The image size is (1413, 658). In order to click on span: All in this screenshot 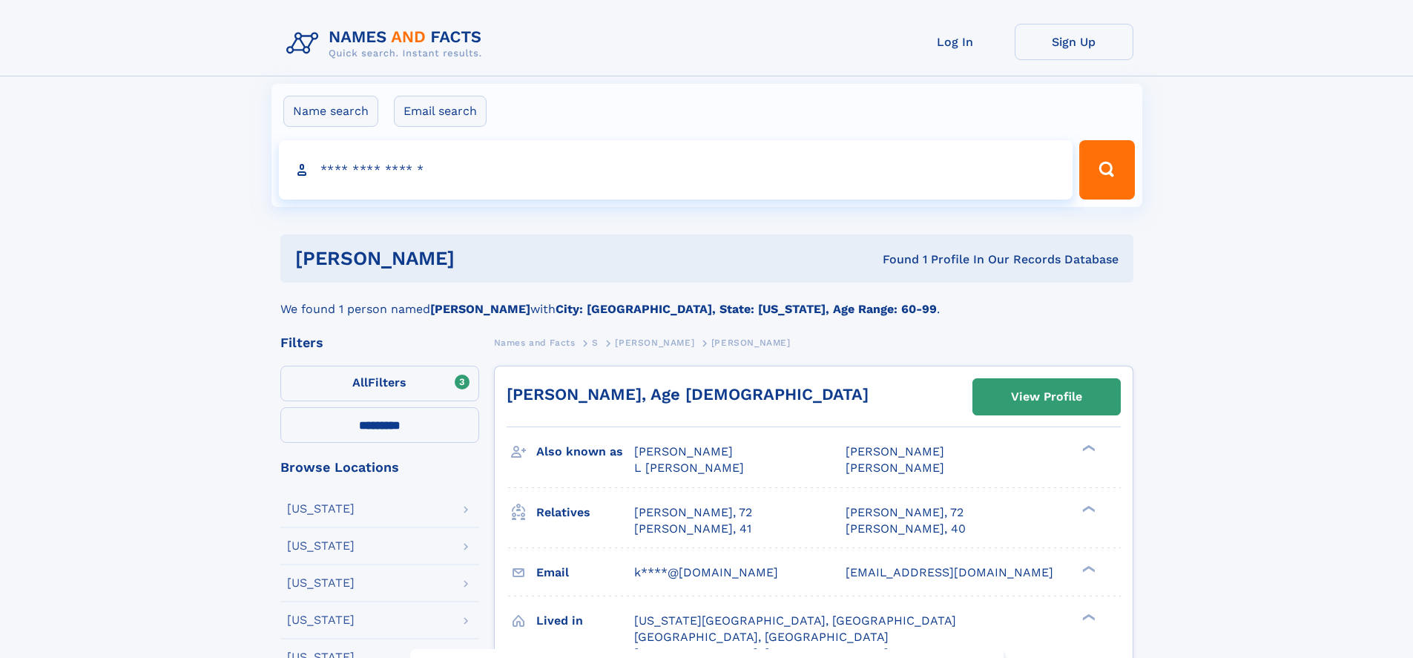, I will do `click(360, 382)`.